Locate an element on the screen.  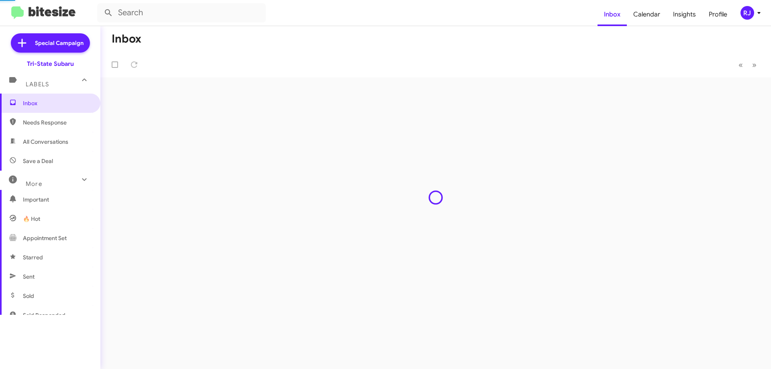
a: Calendar is located at coordinates (647, 14).